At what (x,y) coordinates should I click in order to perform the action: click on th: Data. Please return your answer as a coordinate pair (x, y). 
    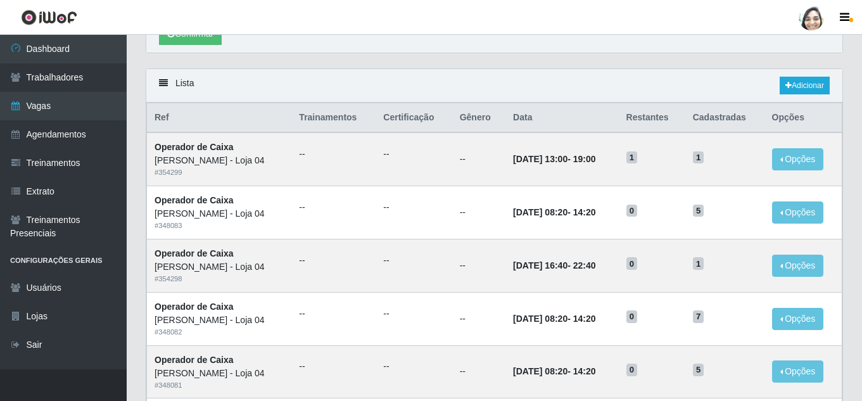
    Looking at the image, I should click on (562, 118).